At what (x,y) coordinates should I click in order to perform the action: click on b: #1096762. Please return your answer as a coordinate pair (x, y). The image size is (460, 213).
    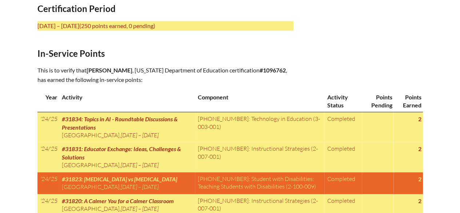
    Looking at the image, I should click on (273, 70).